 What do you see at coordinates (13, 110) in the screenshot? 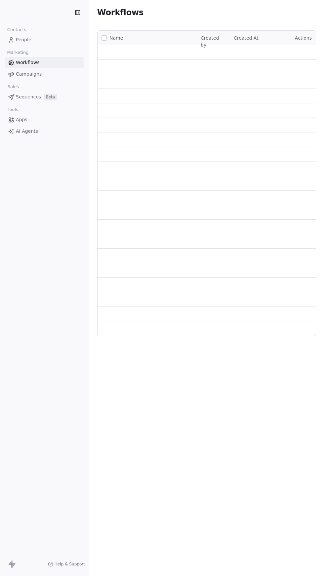
I see `span: Tools` at bounding box center [13, 110].